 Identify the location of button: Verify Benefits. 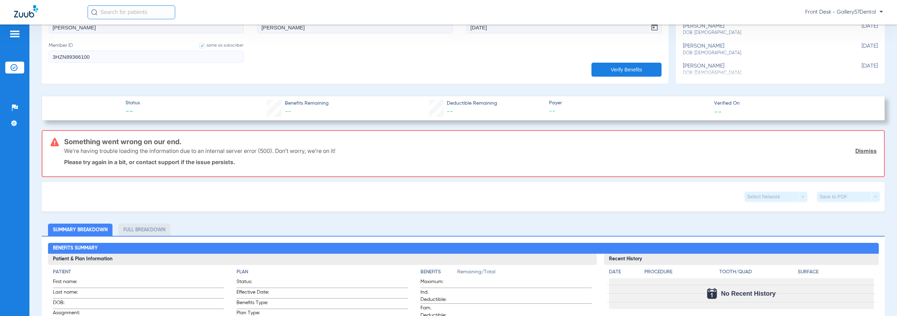
(627, 70).